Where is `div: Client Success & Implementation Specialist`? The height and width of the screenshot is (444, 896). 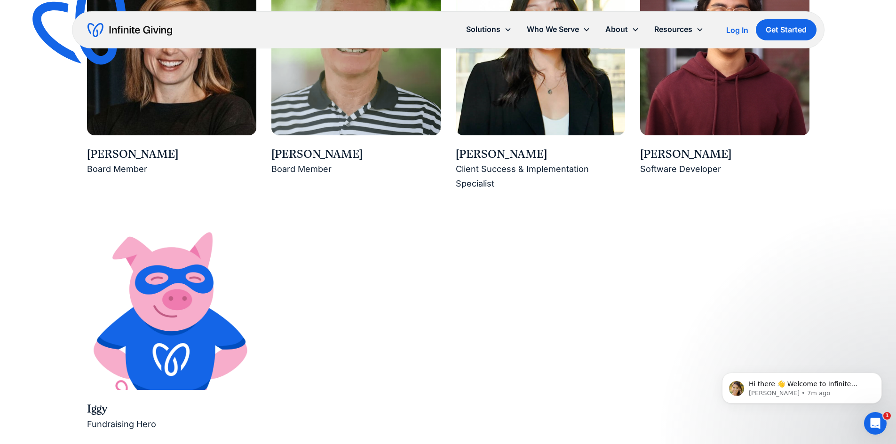
div: Client Success & Implementation Specialist is located at coordinates (540, 176).